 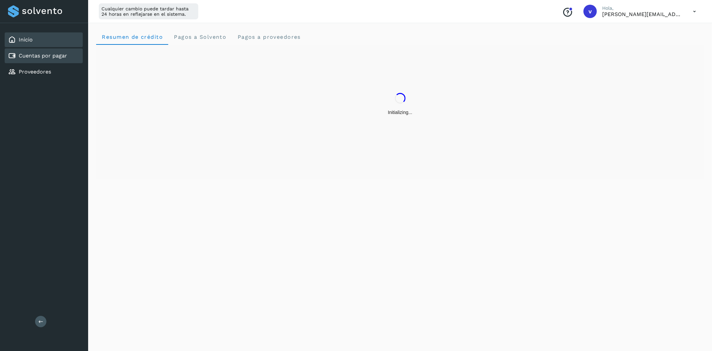 I want to click on a: Inicio, so click(x=26, y=39).